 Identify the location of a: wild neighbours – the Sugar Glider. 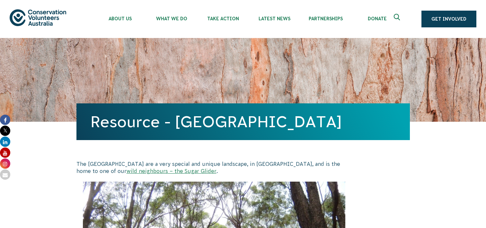
(172, 171).